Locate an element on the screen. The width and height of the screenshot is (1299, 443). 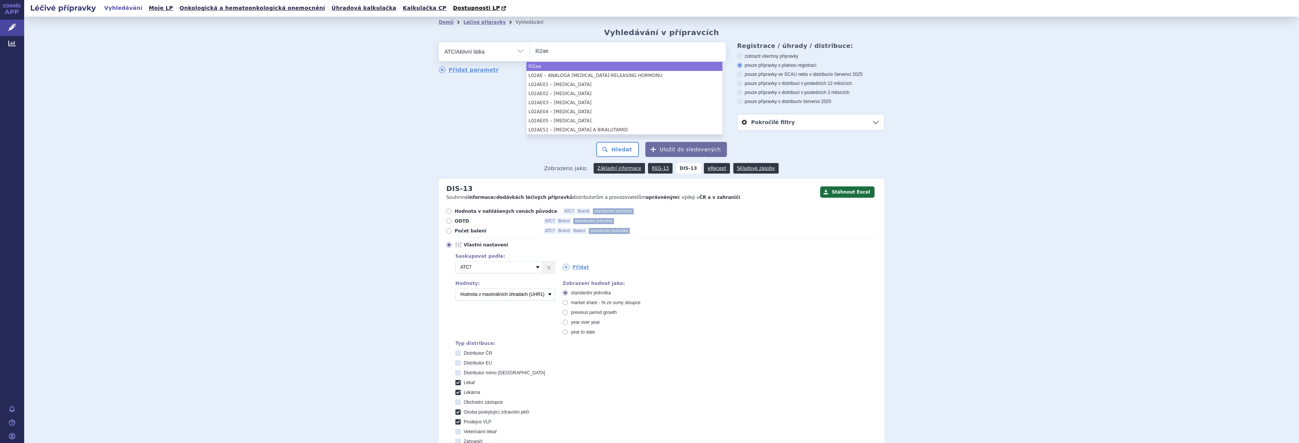
a: Léčivé přípravky is located at coordinates (484, 22).